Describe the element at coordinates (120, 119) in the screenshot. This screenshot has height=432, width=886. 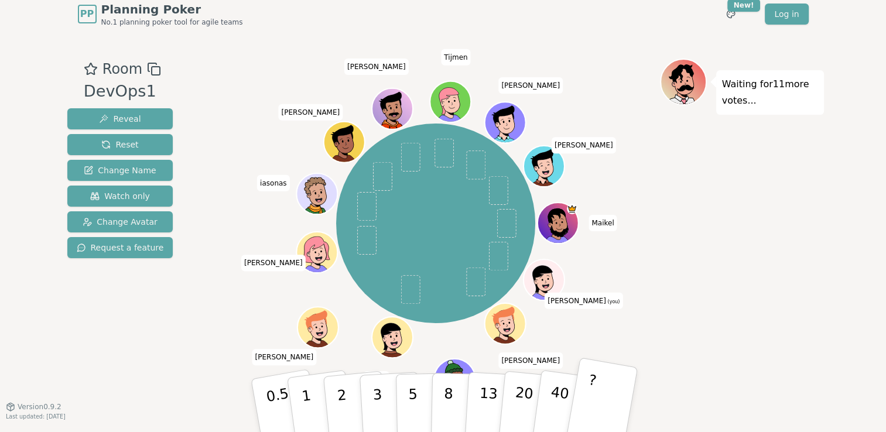
I see `button: Reveal` at that location.